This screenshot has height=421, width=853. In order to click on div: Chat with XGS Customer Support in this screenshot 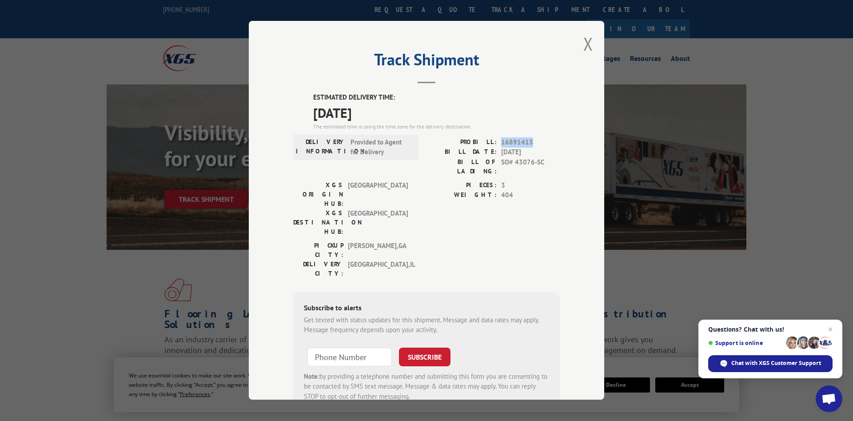, I will do `click(770, 363)`.